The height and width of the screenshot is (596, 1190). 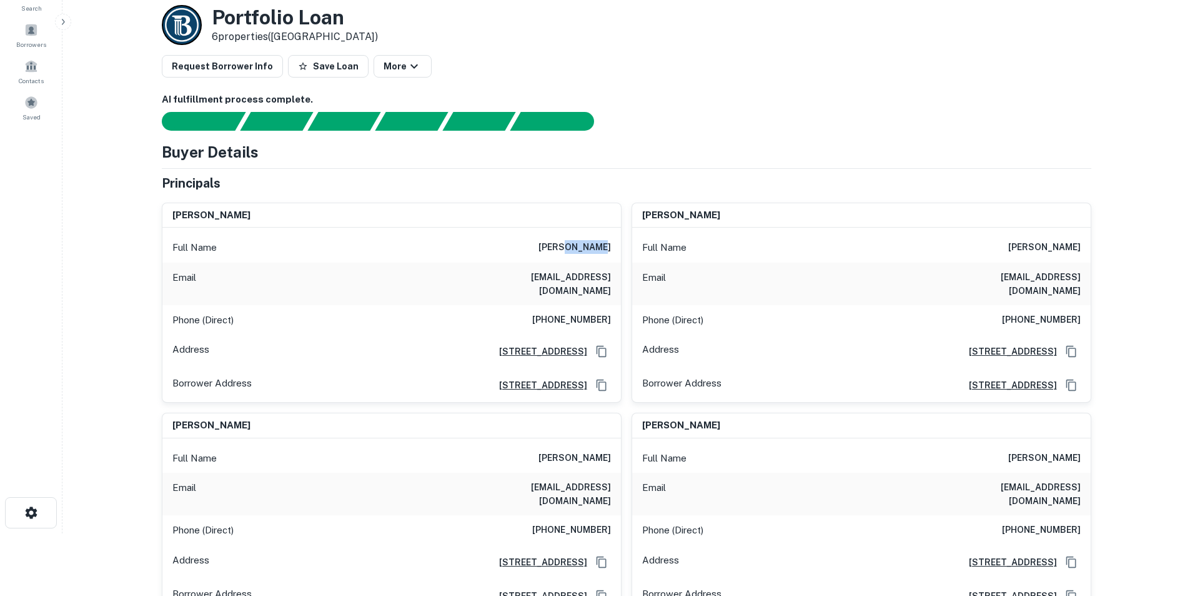 I want to click on h5: Principals, so click(x=191, y=183).